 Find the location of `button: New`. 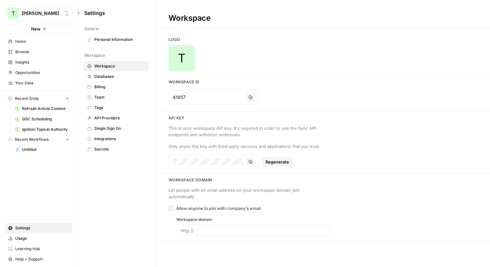

button: New is located at coordinates (39, 29).